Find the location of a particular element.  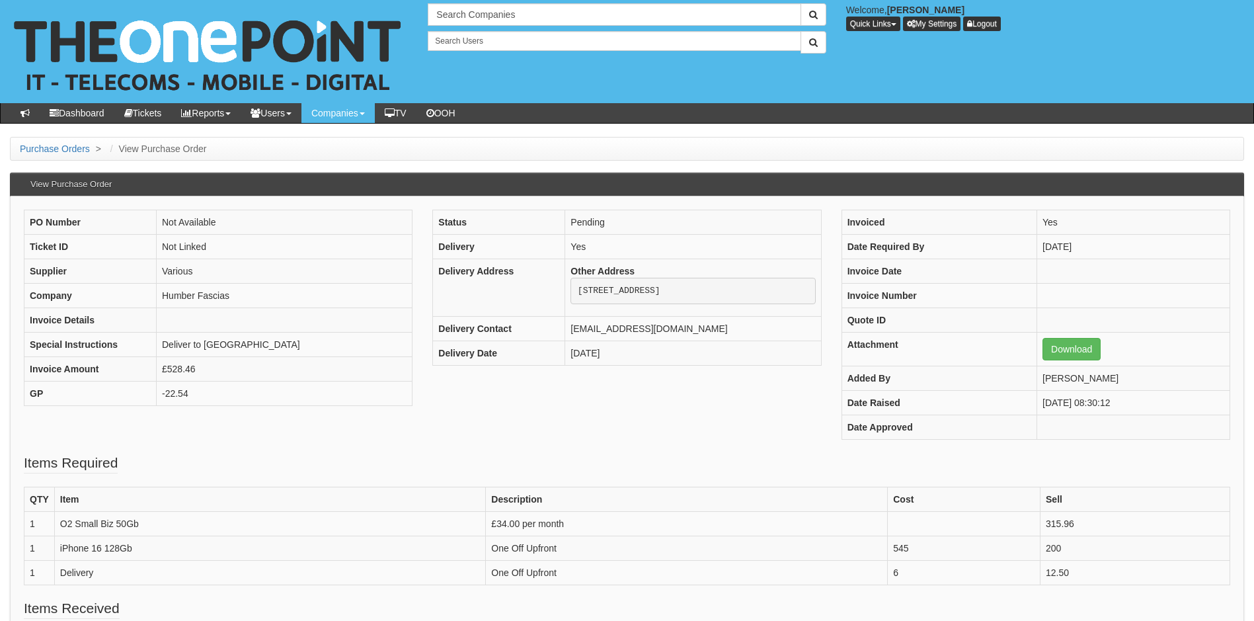

th: QTY is located at coordinates (40, 499).